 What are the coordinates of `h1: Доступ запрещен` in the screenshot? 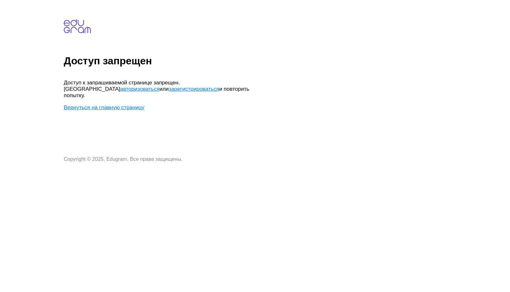 It's located at (285, 61).